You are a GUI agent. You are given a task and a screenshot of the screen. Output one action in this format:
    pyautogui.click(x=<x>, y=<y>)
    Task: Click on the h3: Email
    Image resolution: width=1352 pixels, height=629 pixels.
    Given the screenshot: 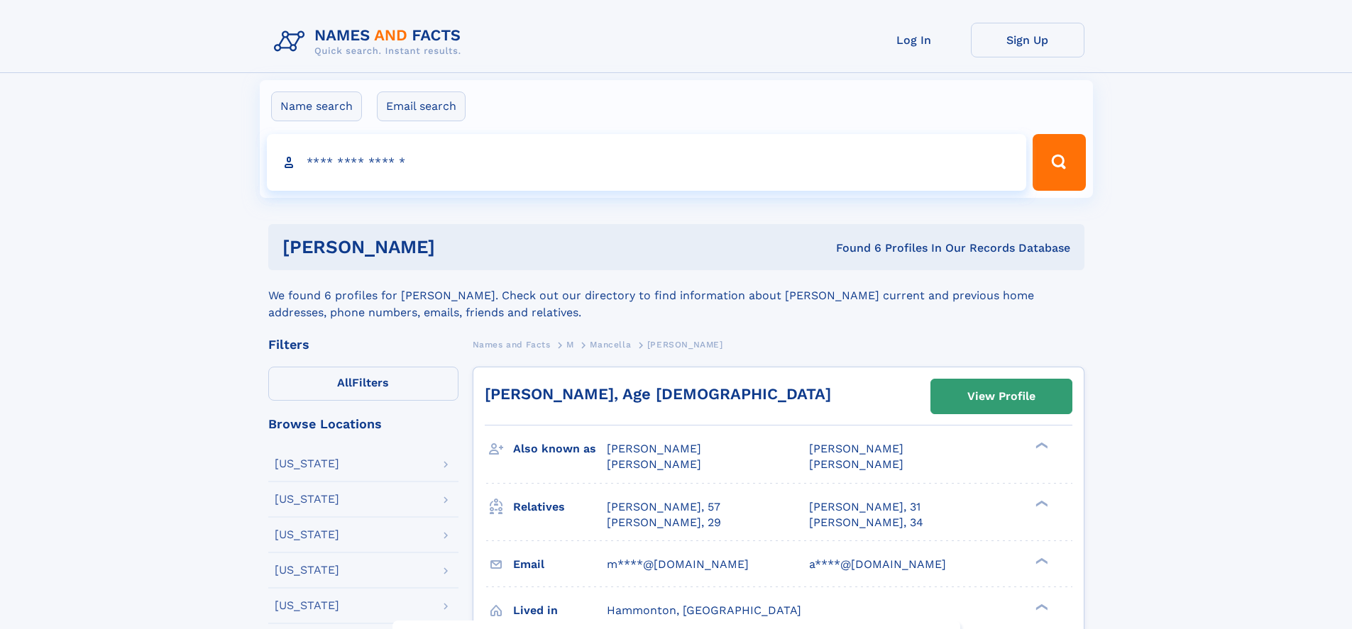 What is the action you would take?
    pyautogui.click(x=560, y=565)
    